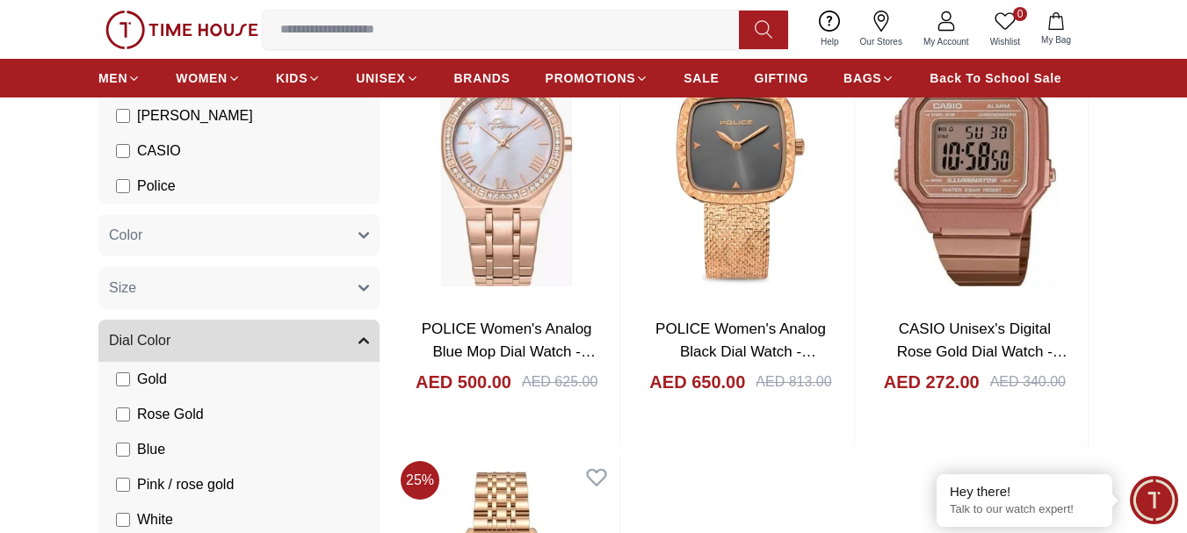 The height and width of the screenshot is (533, 1187). I want to click on input: Rose Gold, so click(123, 415).